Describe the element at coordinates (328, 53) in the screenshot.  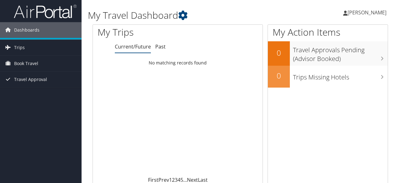
I see `a: 0Travel Approvals Pending (Advisor Booked)` at that location.